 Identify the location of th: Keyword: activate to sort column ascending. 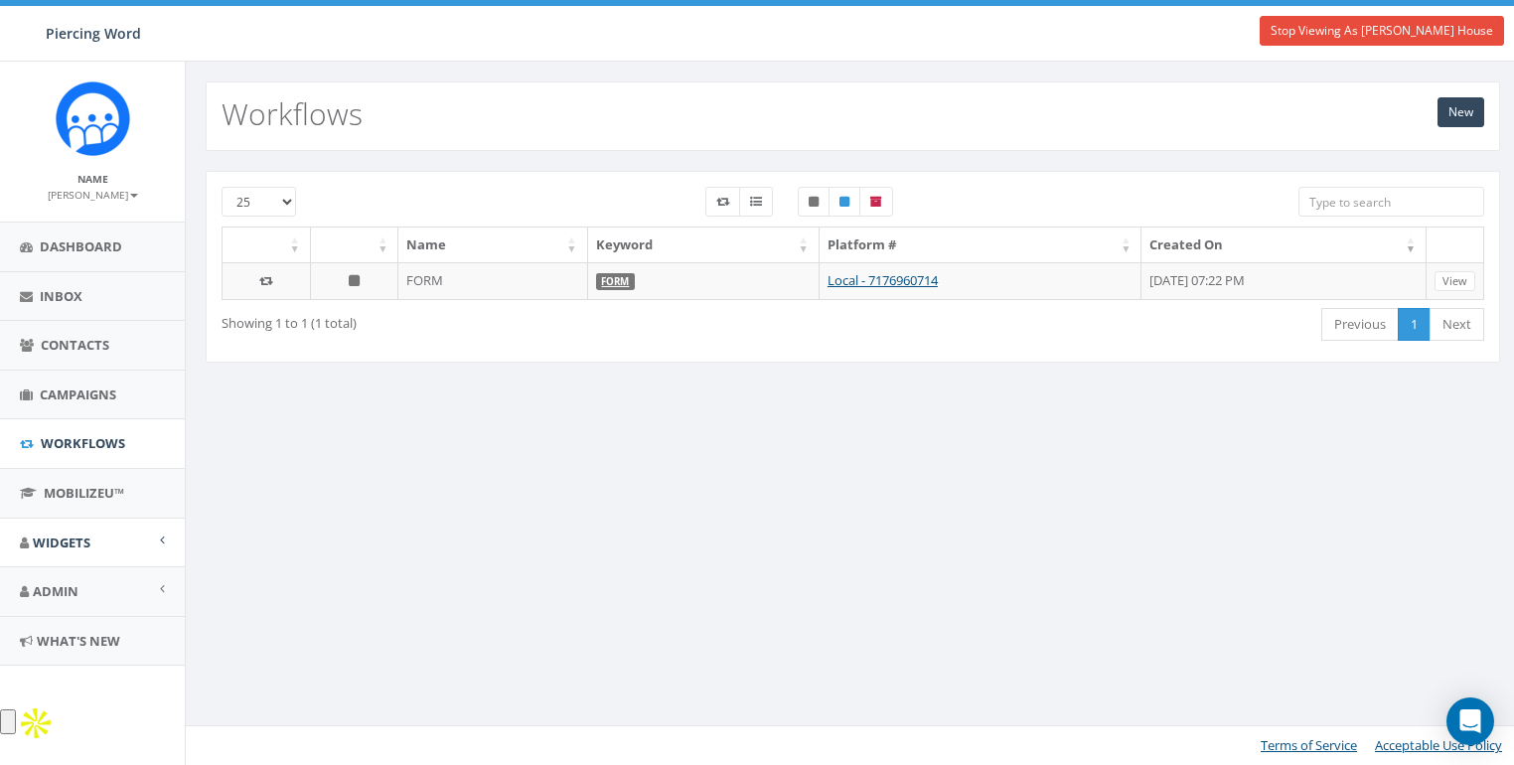
(704, 244).